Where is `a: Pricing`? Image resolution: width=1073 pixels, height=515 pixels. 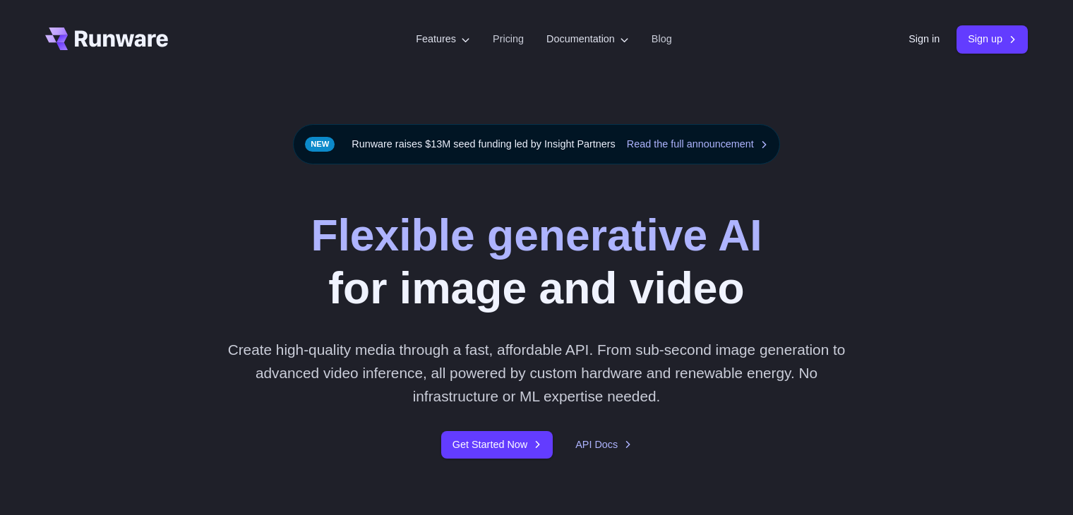 a: Pricing is located at coordinates (508, 39).